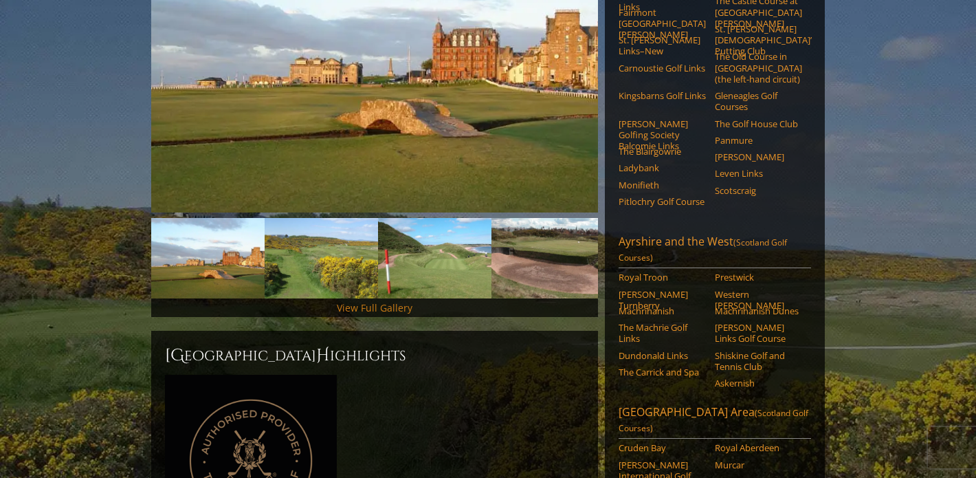 This screenshot has width=976, height=478. What do you see at coordinates (375, 307) in the screenshot?
I see `a: View Full Gallery` at bounding box center [375, 307].